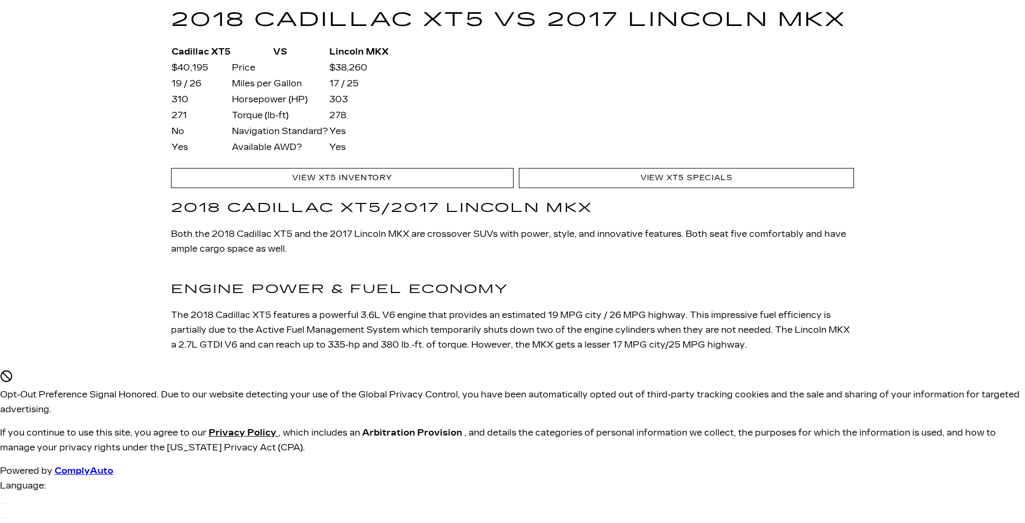 Image resolution: width=1025 pixels, height=523 pixels. What do you see at coordinates (201, 100) in the screenshot?
I see `td: 310` at bounding box center [201, 100].